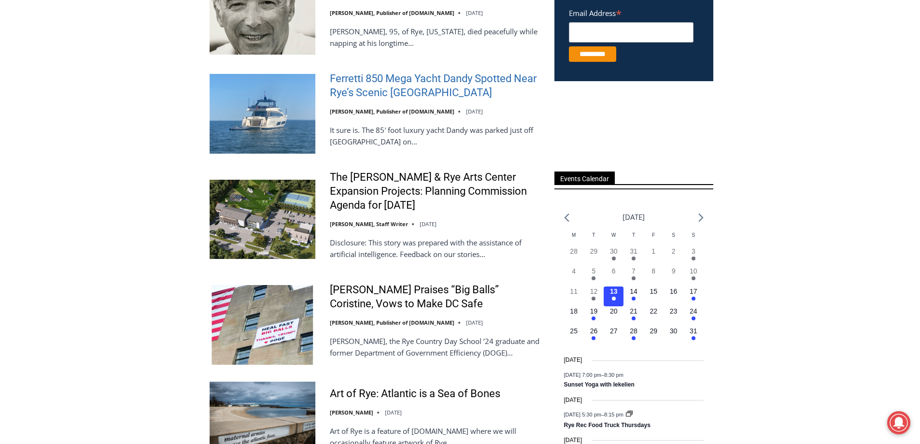 This screenshot has height=444, width=920. I want to click on time: 31, so click(694, 331).